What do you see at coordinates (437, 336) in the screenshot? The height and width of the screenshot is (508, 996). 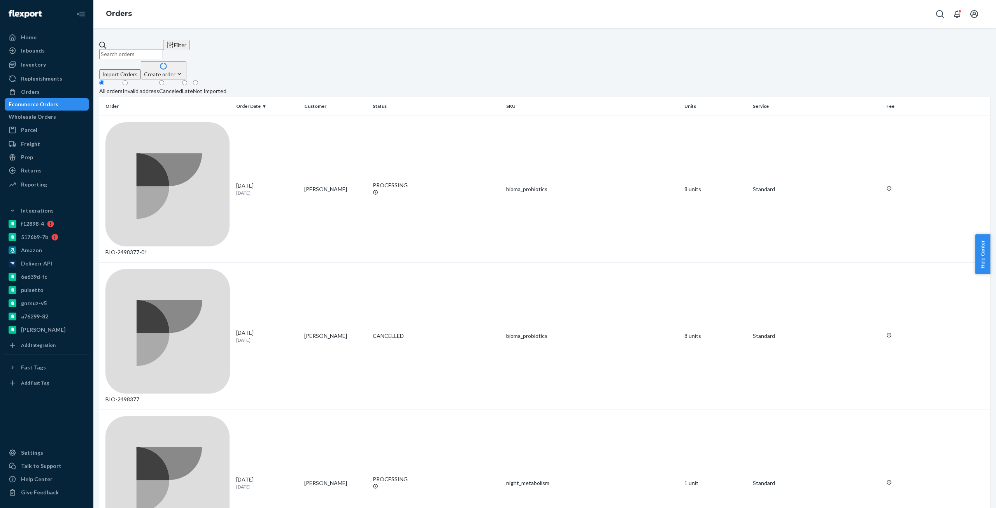 I see `div: CANCELLED` at bounding box center [437, 336].